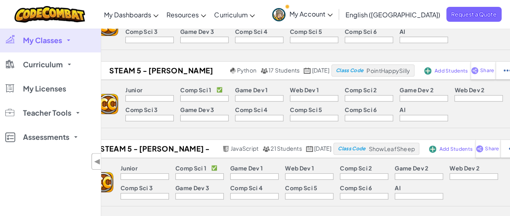 This screenshot has width=510, height=216. Describe the element at coordinates (50, 14) in the screenshot. I see `img: CodeCombat logo` at that location.